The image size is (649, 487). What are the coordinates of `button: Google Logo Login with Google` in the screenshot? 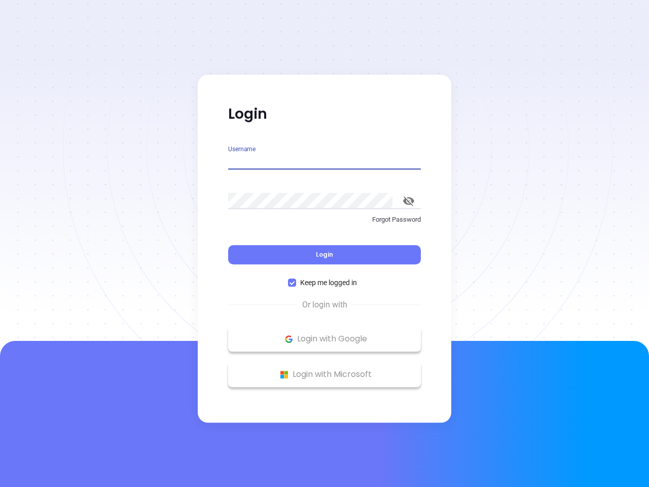 It's located at (325, 339).